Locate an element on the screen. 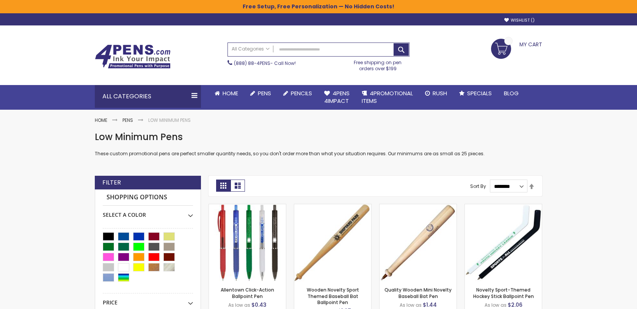 The image size is (637, 309). a: Wishlist is located at coordinates (520, 20).